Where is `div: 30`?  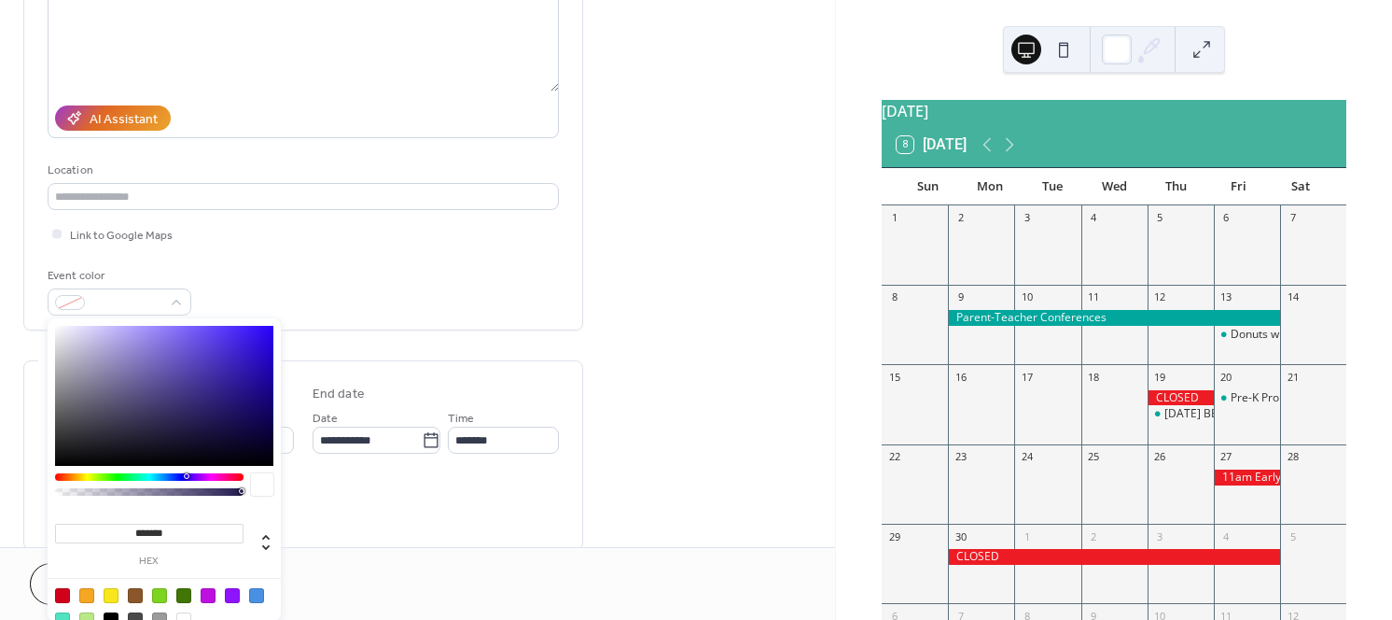
div: 30 is located at coordinates (960, 536).